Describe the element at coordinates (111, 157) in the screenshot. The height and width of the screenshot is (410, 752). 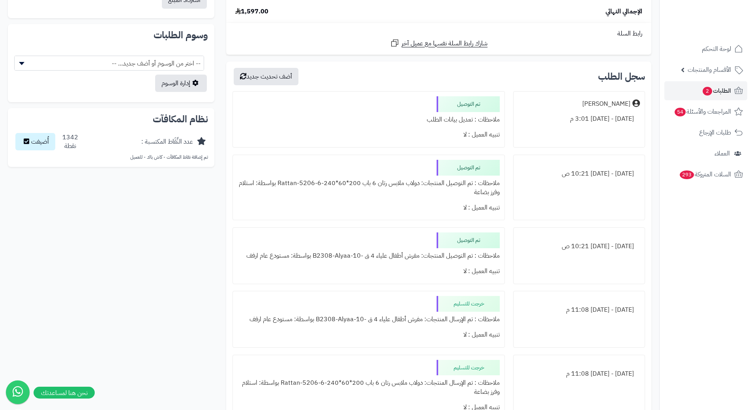
I see `p: تم إضافة نقاط المكافآت - كاش باك - للعميل` at that location.